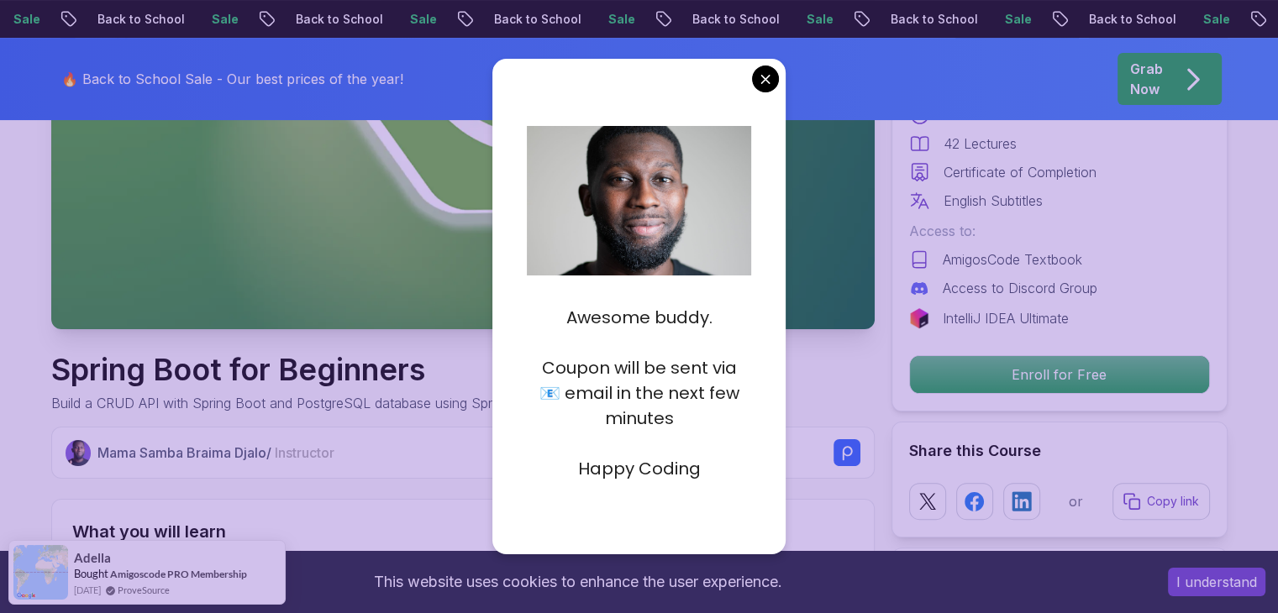  Describe the element at coordinates (980, 144) in the screenshot. I see `p: 42 Lectures` at that location.